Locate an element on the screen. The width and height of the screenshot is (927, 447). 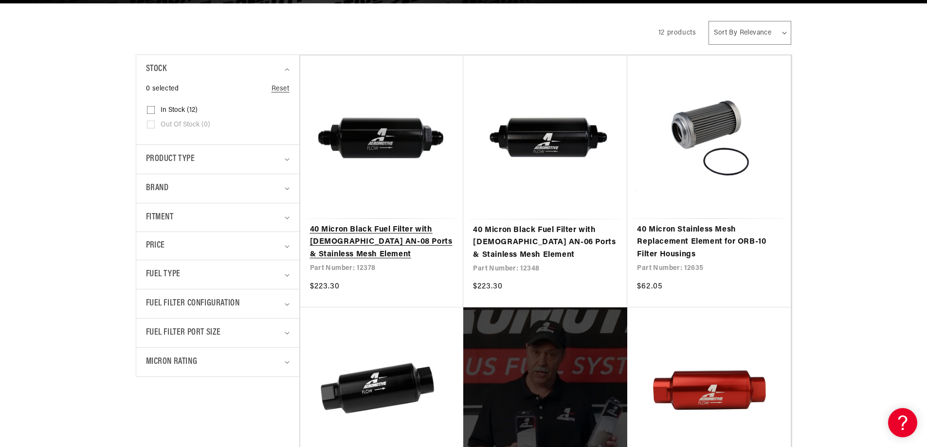
span: Micron Rating is located at coordinates (172, 362).